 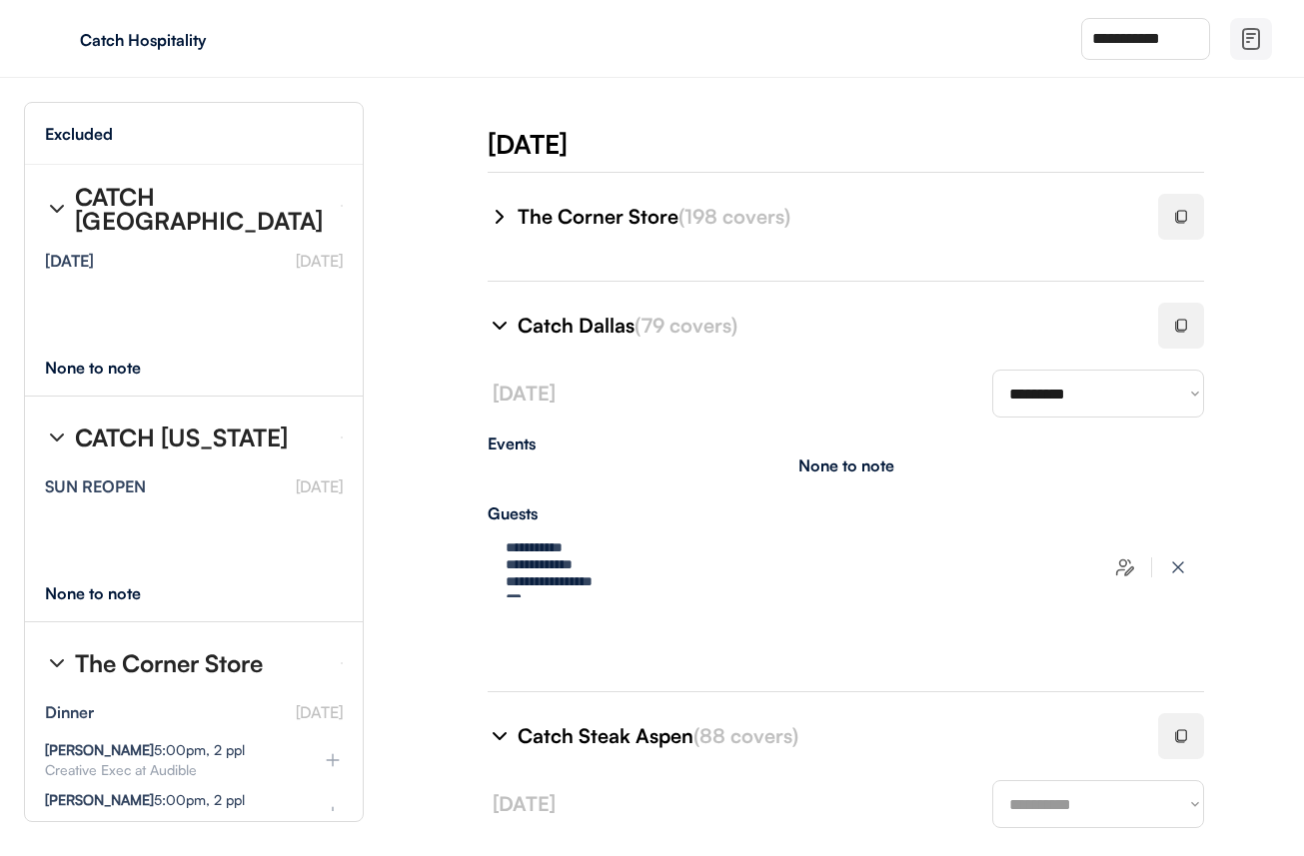 I want to click on img: users-edit.svg, so click(x=1125, y=568).